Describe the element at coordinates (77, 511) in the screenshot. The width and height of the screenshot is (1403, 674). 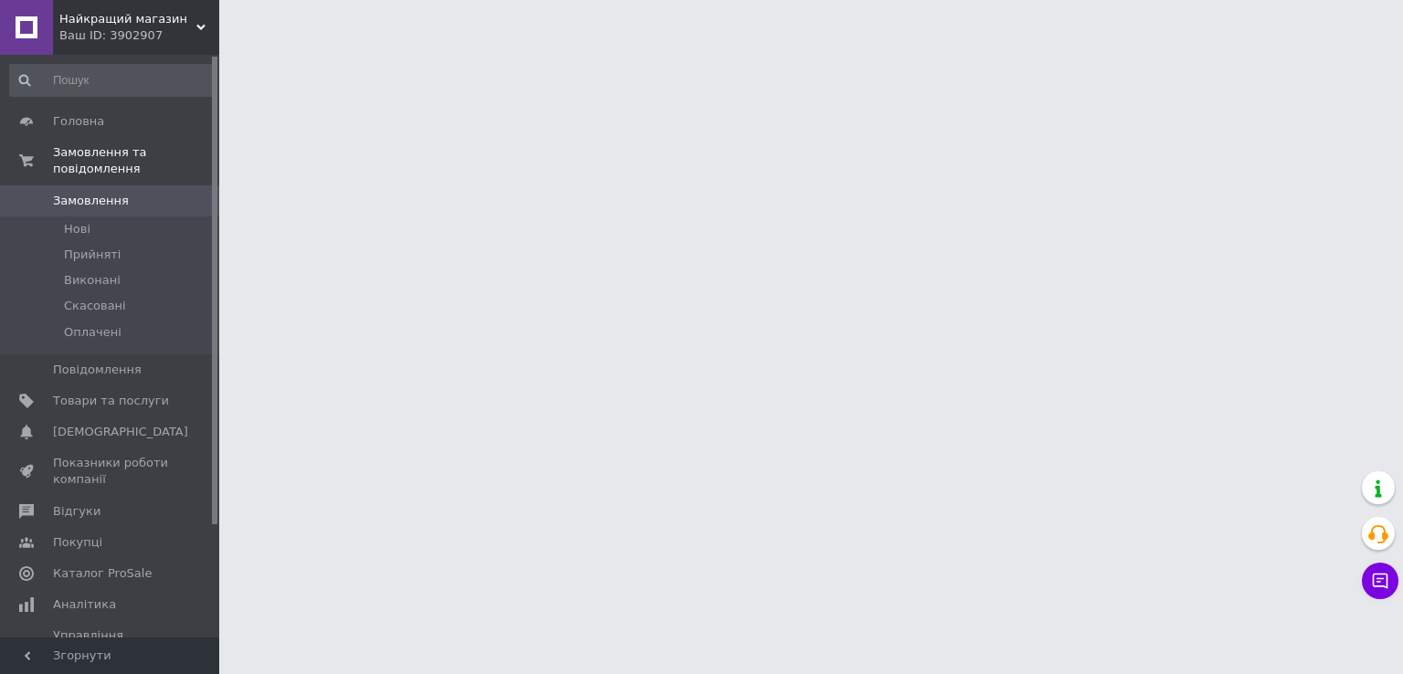
I see `span: Відгуки` at that location.